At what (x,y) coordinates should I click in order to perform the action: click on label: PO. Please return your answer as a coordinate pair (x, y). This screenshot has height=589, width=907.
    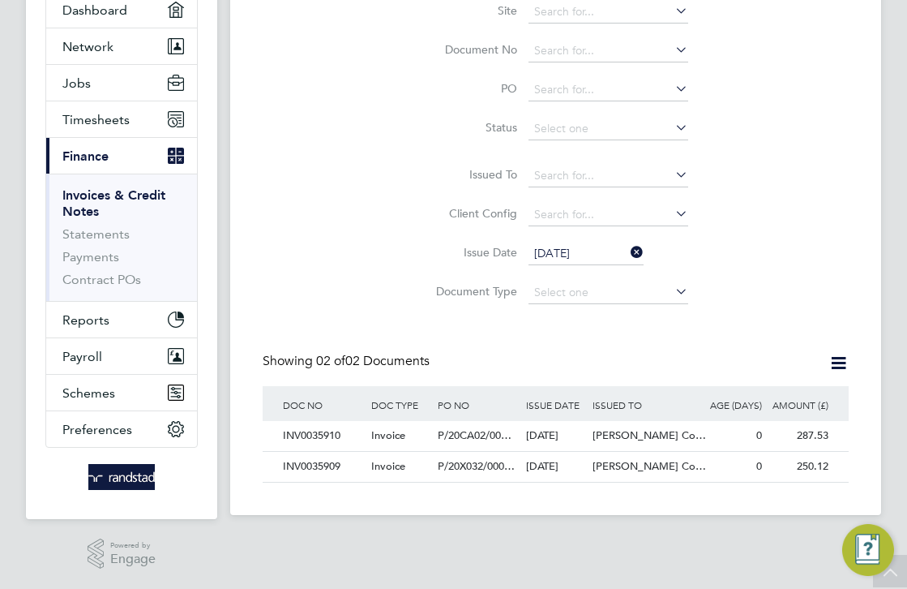
    Looking at the image, I should click on (470, 88).